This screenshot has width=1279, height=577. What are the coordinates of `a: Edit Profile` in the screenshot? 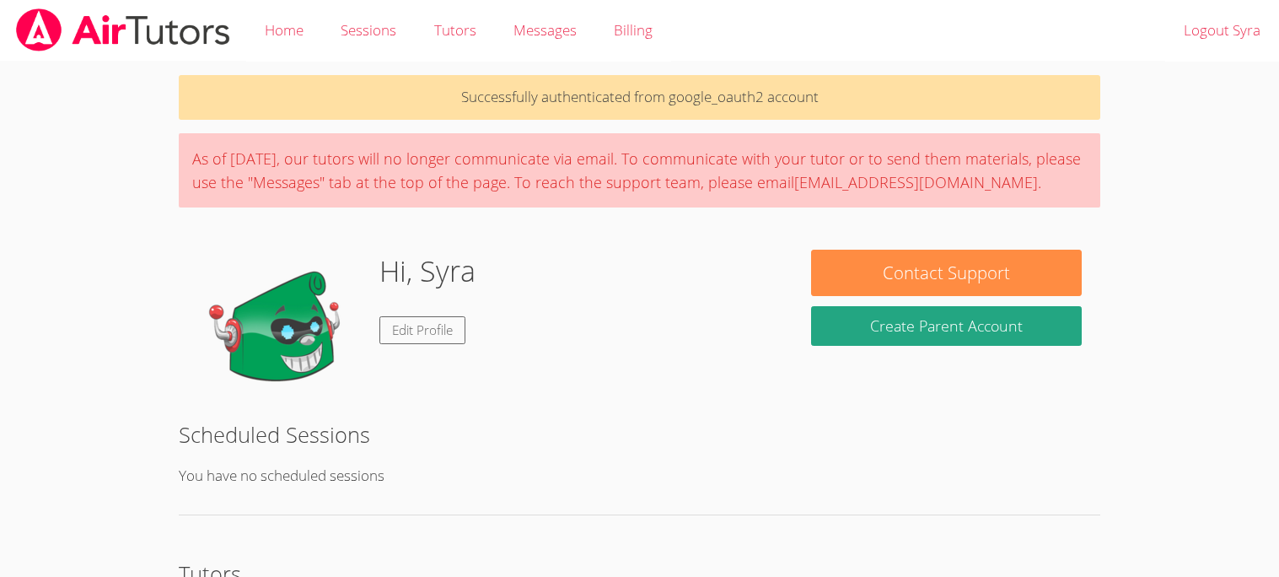 It's located at (423, 330).